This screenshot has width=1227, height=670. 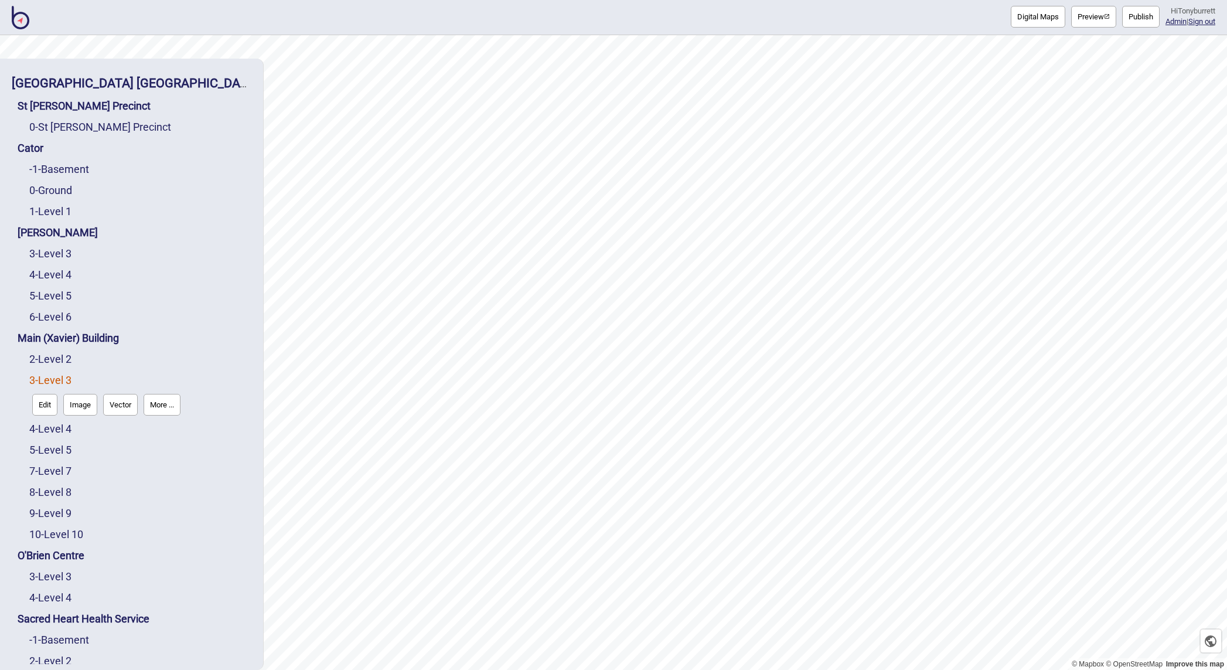 What do you see at coordinates (1088, 664) in the screenshot?
I see `a: Mapbox` at bounding box center [1088, 664].